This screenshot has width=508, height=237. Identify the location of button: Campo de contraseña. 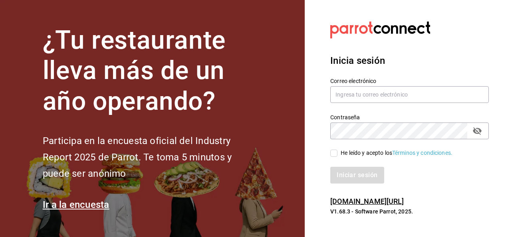
(477, 131).